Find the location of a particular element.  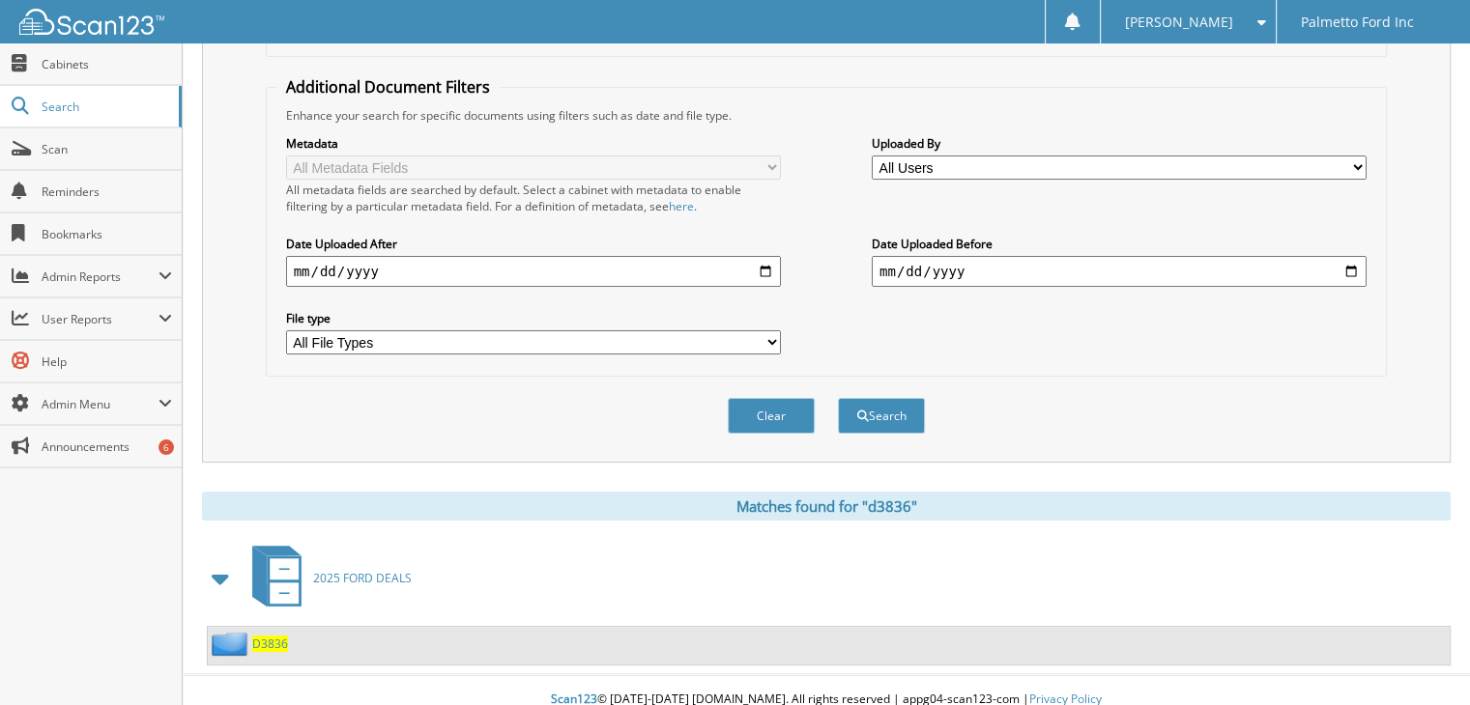

span: Announcements is located at coordinates (106, 446).